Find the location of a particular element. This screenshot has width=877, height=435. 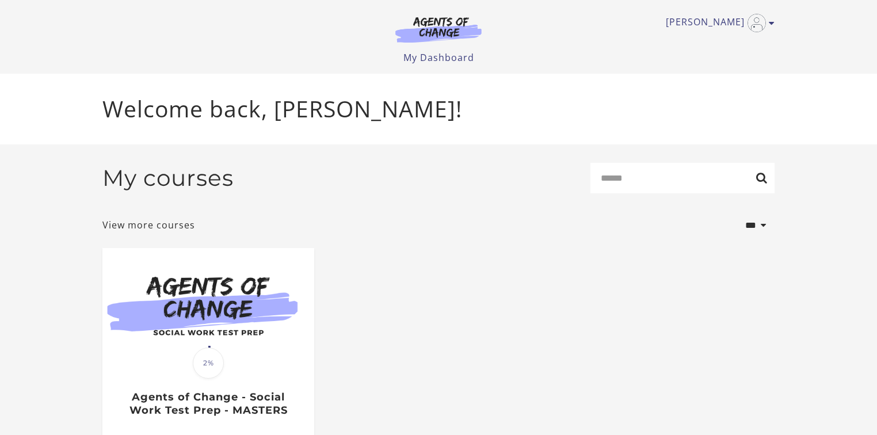

a: View more courses is located at coordinates (149, 225).